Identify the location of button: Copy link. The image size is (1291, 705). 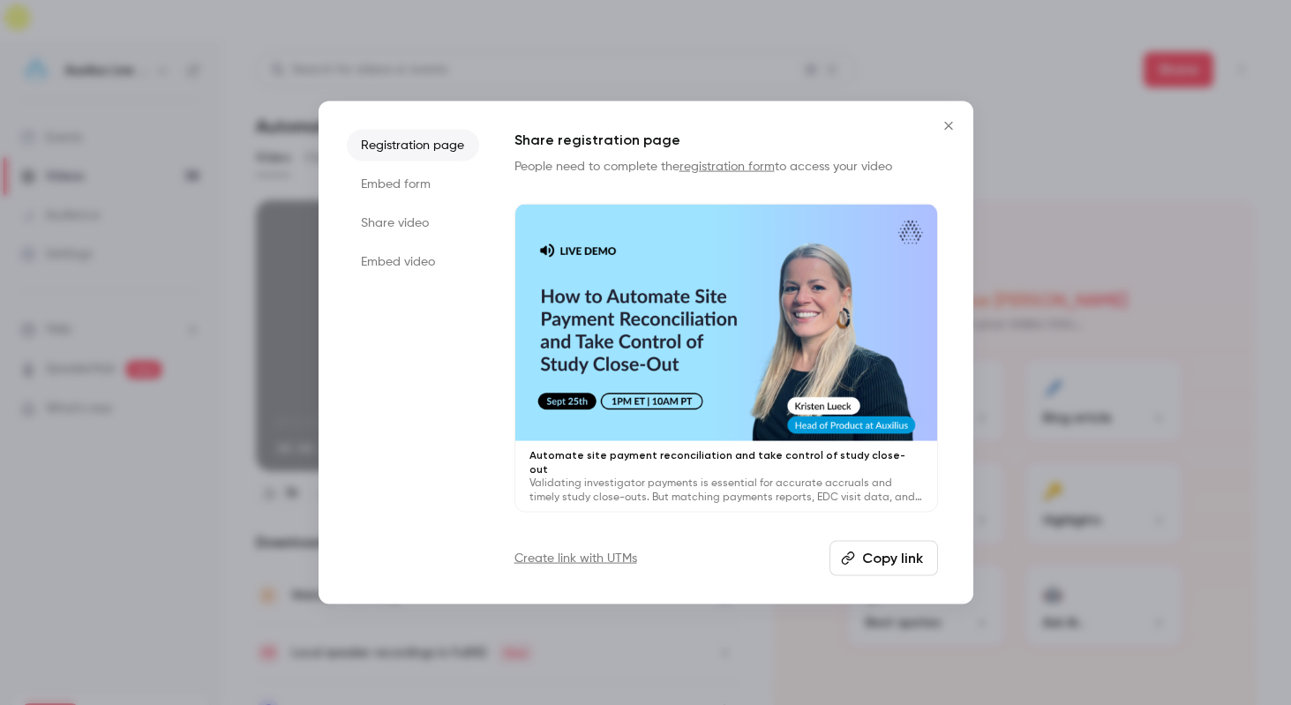
(883, 559).